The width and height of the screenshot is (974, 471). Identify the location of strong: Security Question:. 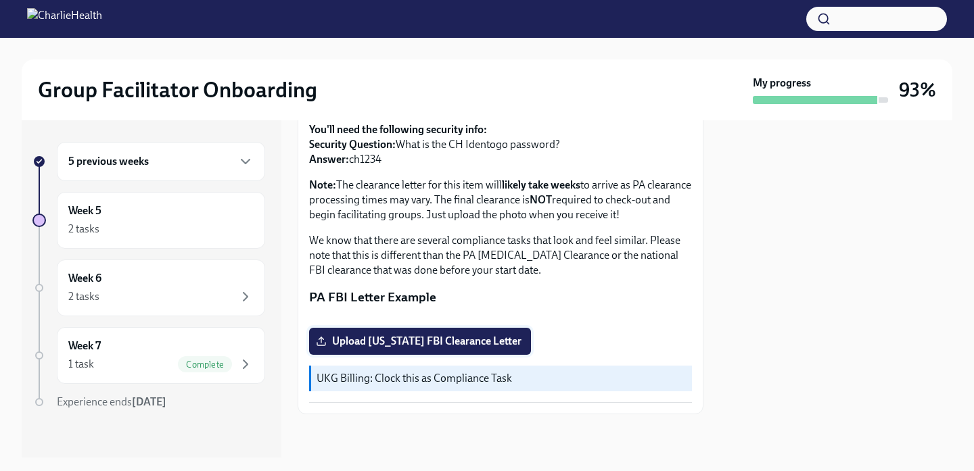
(352, 144).